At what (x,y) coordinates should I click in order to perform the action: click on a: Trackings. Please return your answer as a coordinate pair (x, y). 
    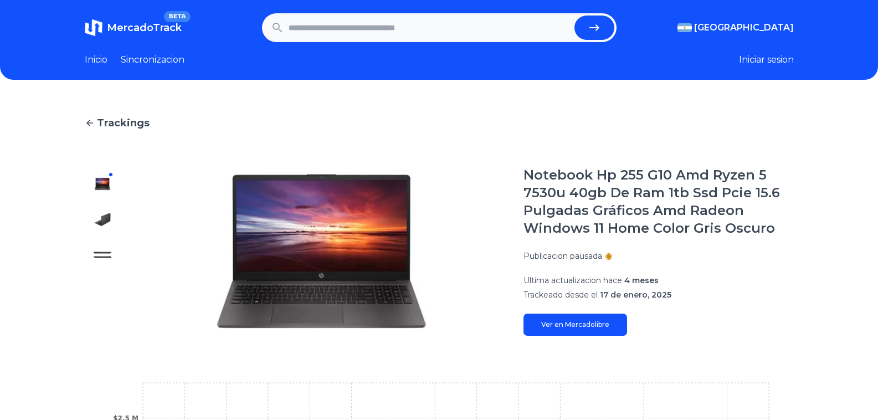
    Looking at the image, I should click on (439, 123).